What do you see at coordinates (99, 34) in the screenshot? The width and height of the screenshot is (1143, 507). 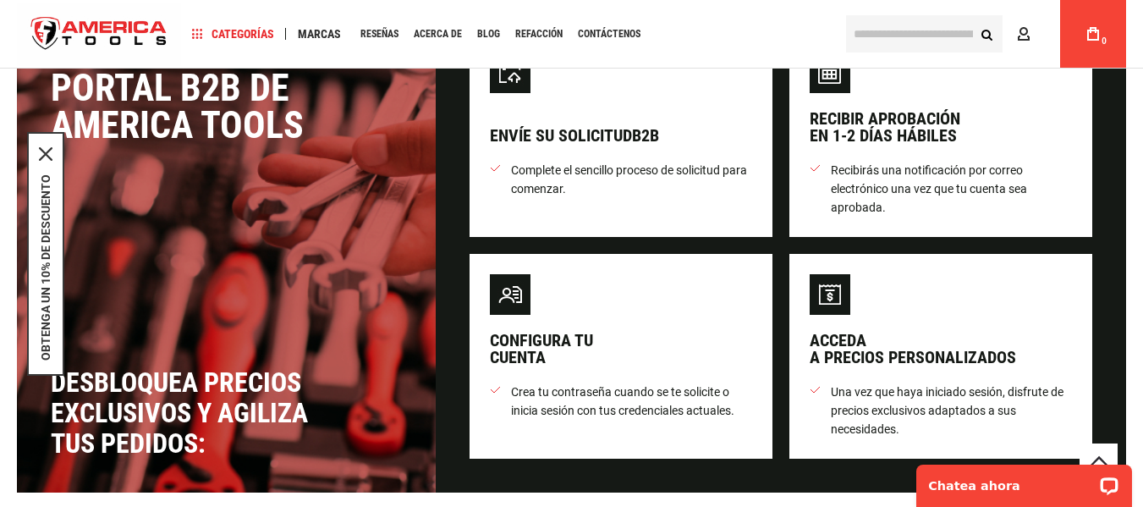 I see `img: Herramientas de América` at bounding box center [99, 34].